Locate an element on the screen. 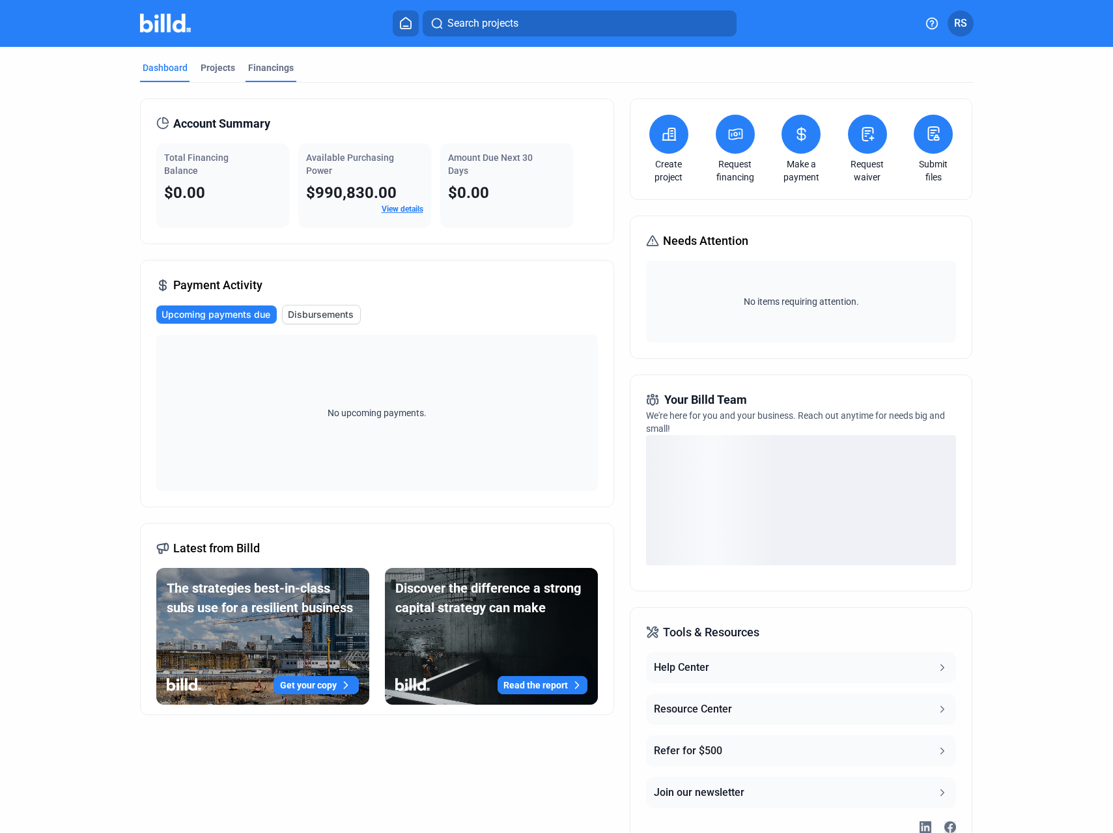  a: Request waiver is located at coordinates (867, 171).